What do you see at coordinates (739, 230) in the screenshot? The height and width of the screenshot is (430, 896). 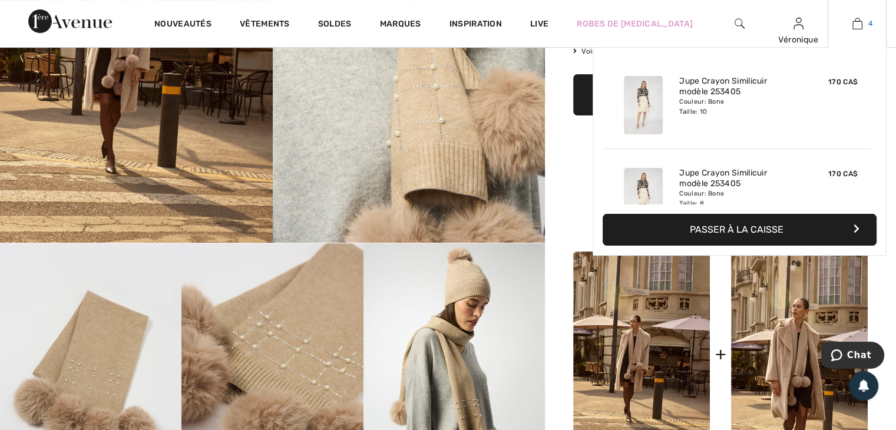 I see `button: Passer à la caisse` at bounding box center [739, 230].